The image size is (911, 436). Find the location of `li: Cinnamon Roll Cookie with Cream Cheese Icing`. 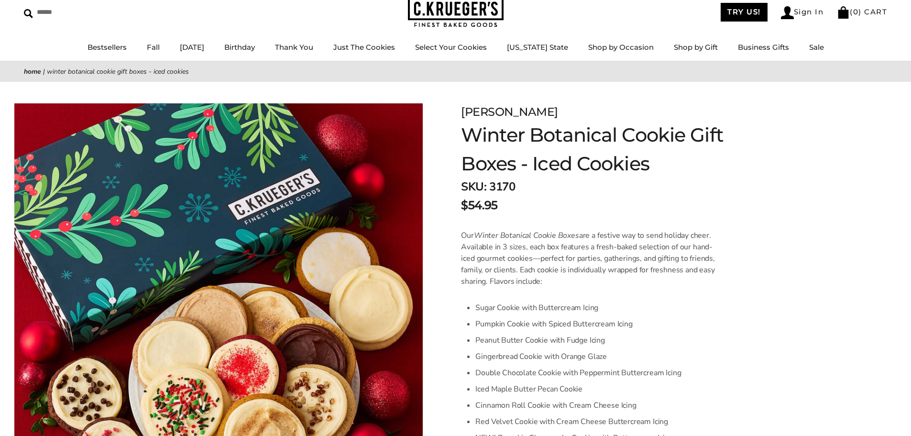

li: Cinnamon Roll Cookie with Cream Cheese Icing is located at coordinates (599, 405).